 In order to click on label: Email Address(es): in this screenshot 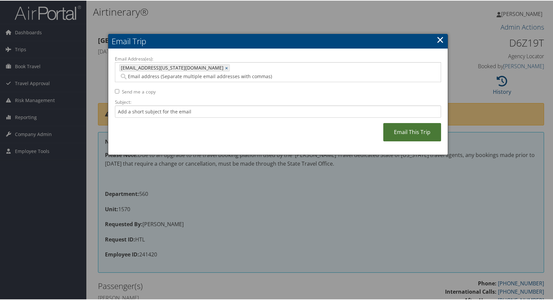, I will do `click(278, 58)`.